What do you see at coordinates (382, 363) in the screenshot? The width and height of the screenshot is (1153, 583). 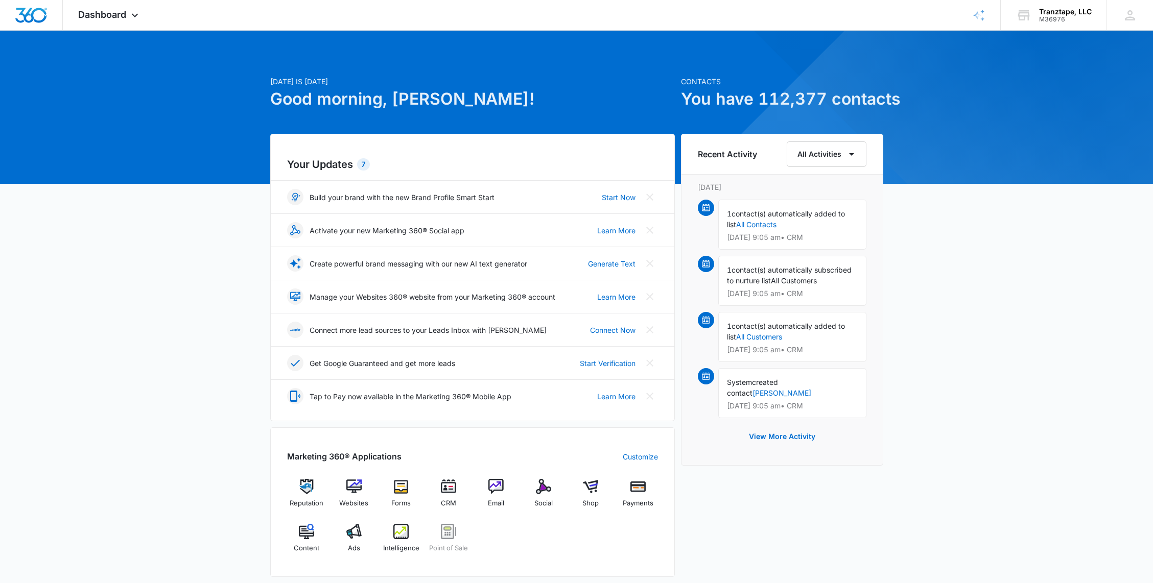 I see `p: Get Google Guaranteed and get more leads` at bounding box center [382, 363].